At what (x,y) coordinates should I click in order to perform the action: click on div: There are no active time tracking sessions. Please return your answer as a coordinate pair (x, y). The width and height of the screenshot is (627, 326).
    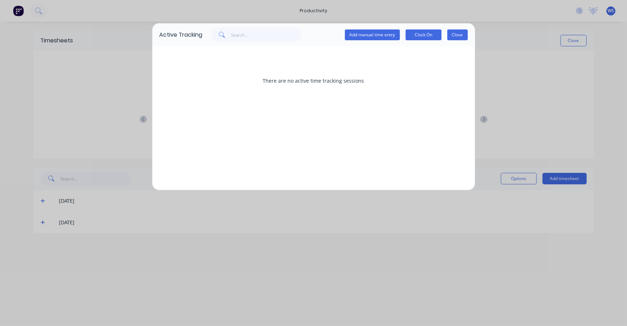
    Looking at the image, I should click on (314, 80).